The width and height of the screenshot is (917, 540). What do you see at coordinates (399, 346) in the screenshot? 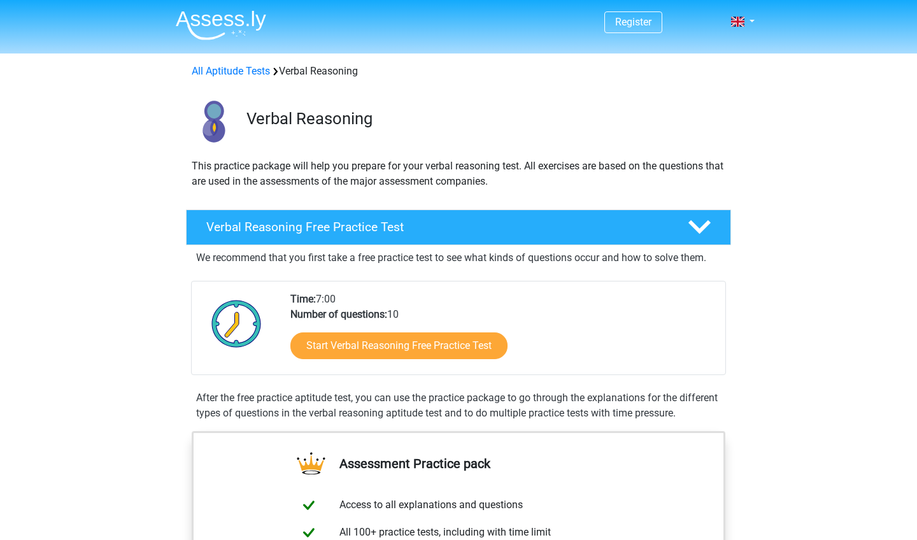
I see `a: Start Verbal Reasoning Free Practice Test` at bounding box center [399, 346].